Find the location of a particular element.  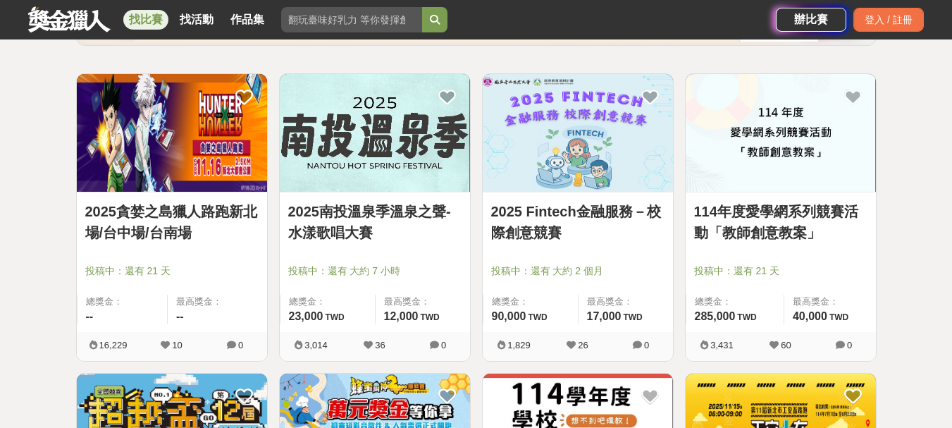

span: 投稿中：還有 大約 7 小時 is located at coordinates (375, 270).